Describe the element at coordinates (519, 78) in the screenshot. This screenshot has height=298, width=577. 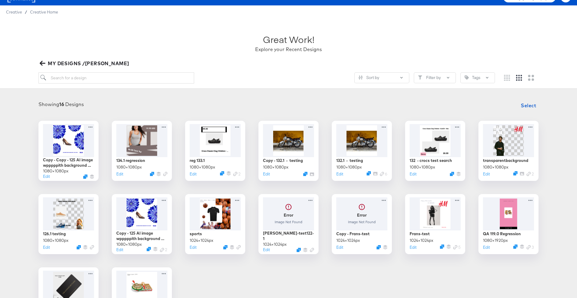
I see `svg: Medium grid` at that location.